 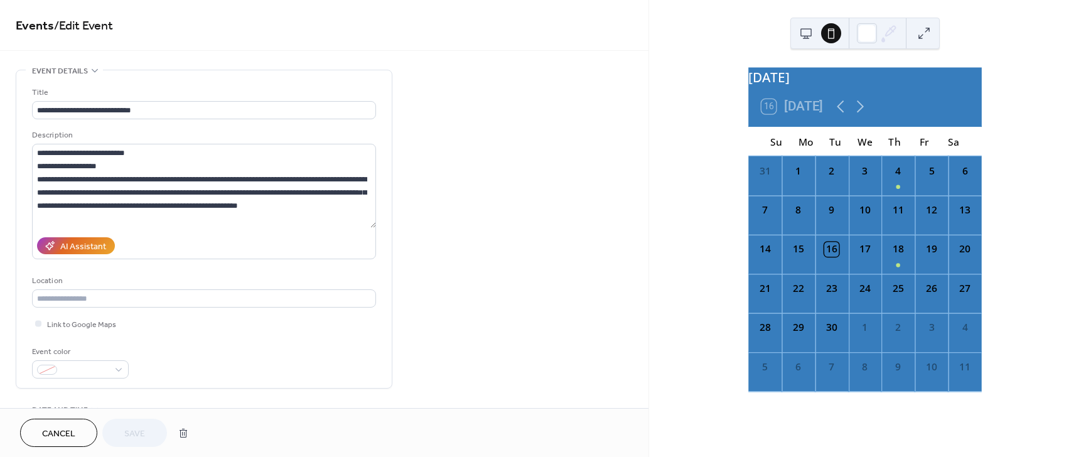 What do you see at coordinates (60, 71) in the screenshot?
I see `span: Event details` at bounding box center [60, 71].